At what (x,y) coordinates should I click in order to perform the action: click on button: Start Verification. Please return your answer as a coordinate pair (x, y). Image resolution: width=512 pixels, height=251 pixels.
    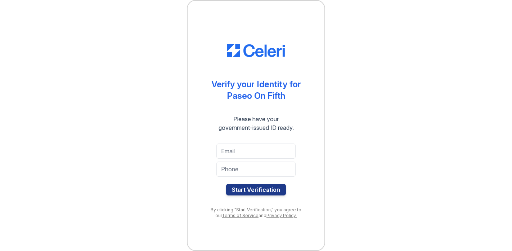
    Looking at the image, I should click on (256, 190).